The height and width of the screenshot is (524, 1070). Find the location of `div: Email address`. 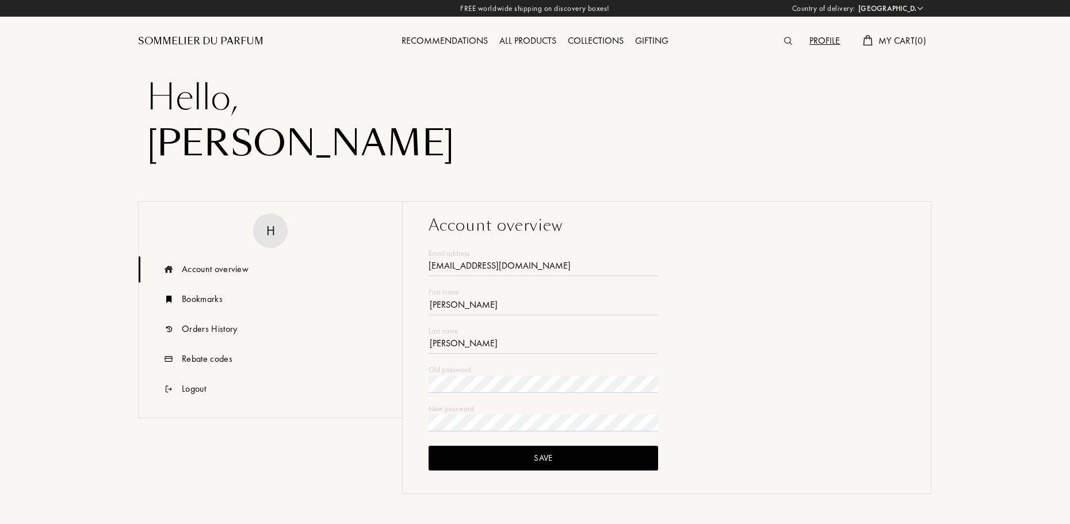

div: Email address is located at coordinates (543, 254).